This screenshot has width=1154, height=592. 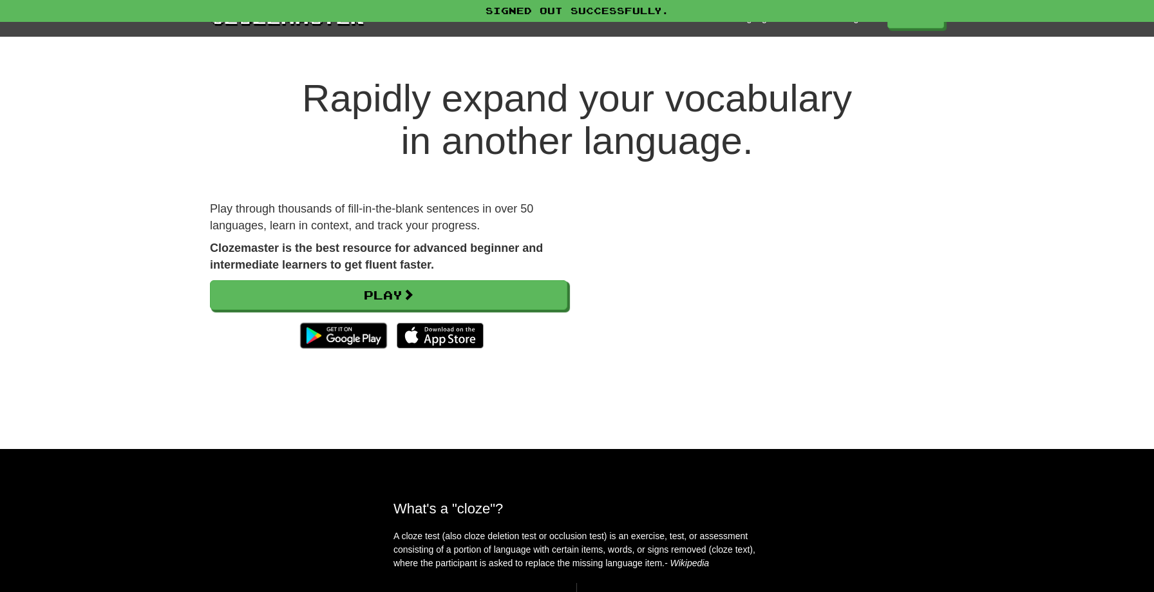 I want to click on img: Get it on Google Play, so click(x=343, y=336).